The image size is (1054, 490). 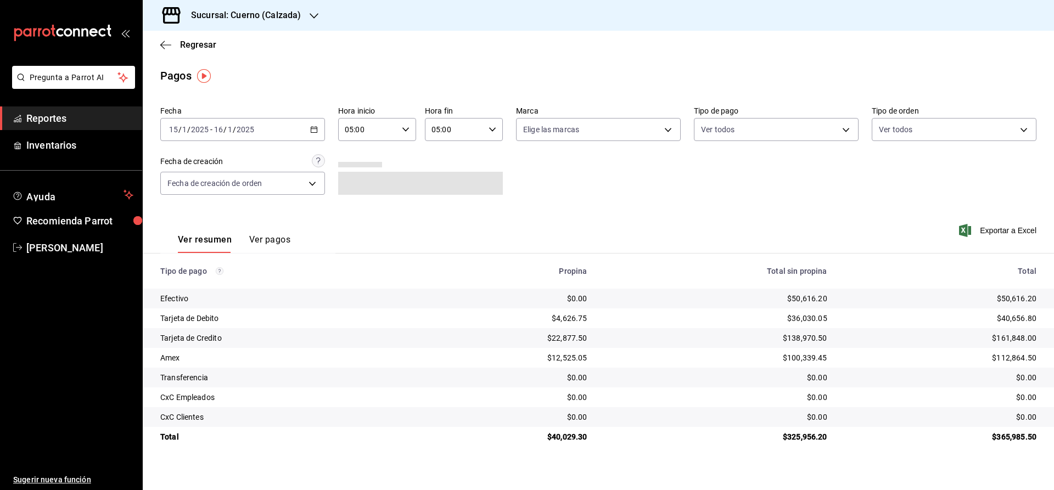 What do you see at coordinates (999, 231) in the screenshot?
I see `button: Exportar a Excel` at bounding box center [999, 231].